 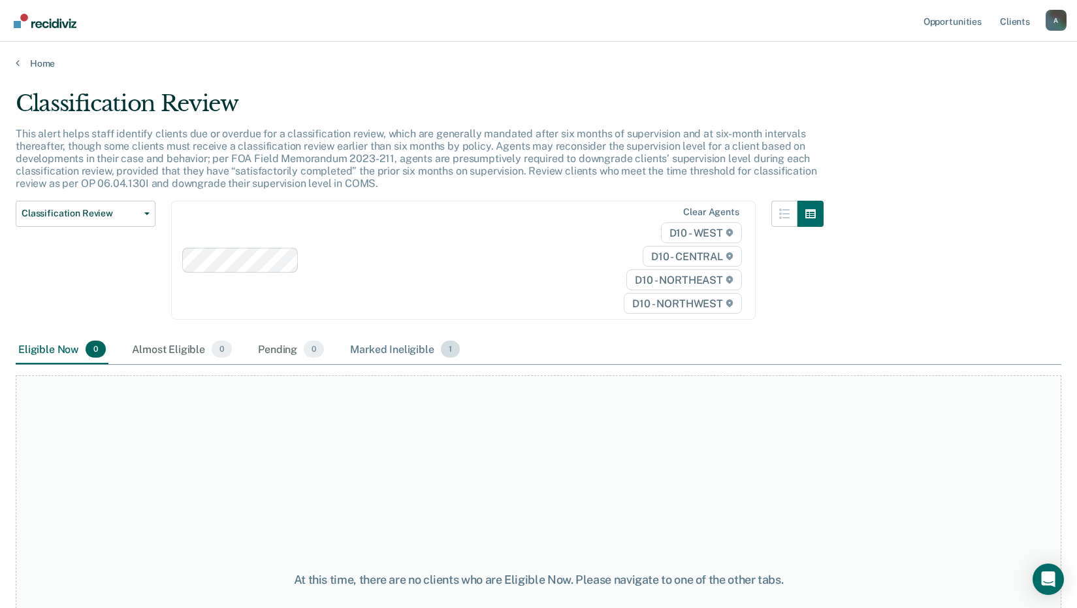 What do you see at coordinates (711, 212) in the screenshot?
I see `div: Clear agents` at bounding box center [711, 212].